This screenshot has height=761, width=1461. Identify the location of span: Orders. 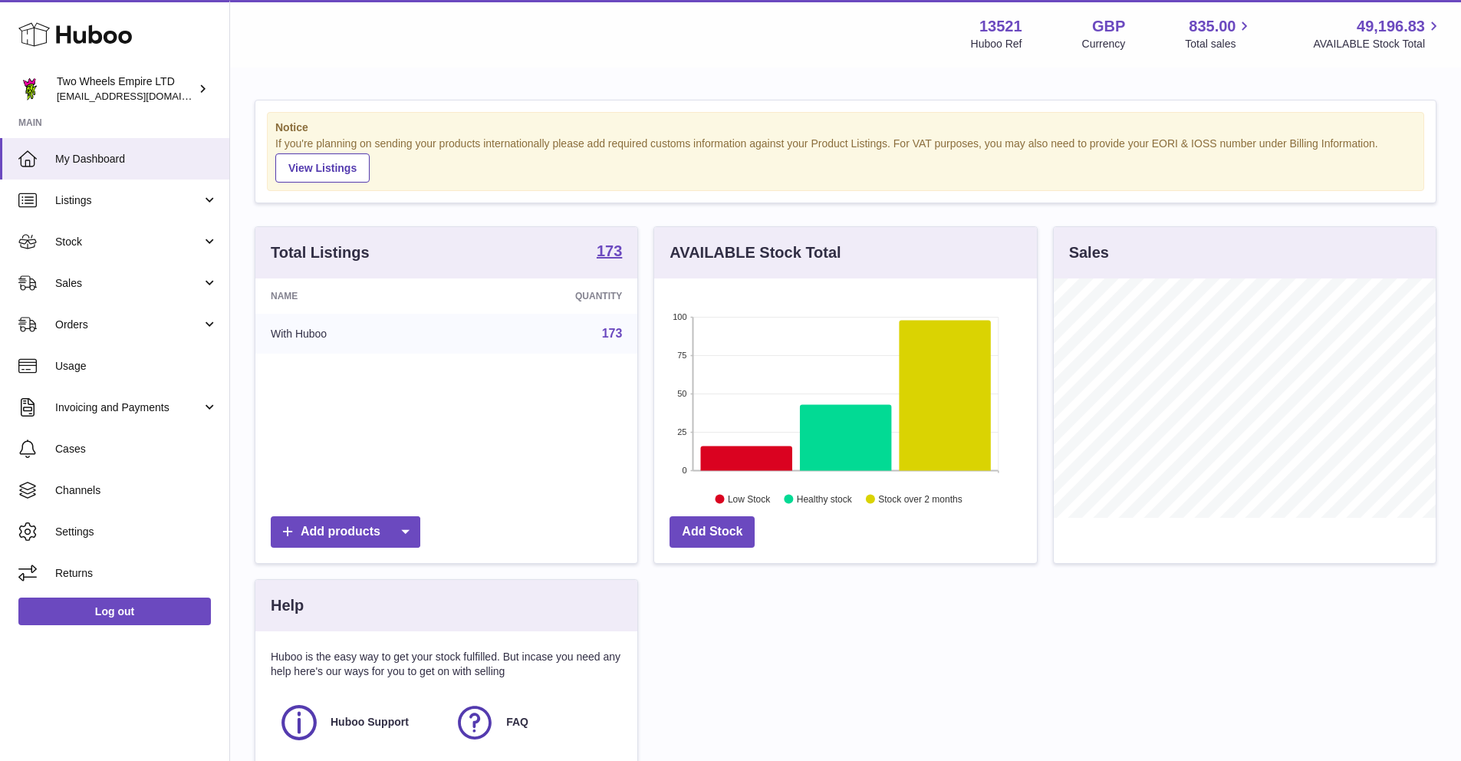
(128, 324).